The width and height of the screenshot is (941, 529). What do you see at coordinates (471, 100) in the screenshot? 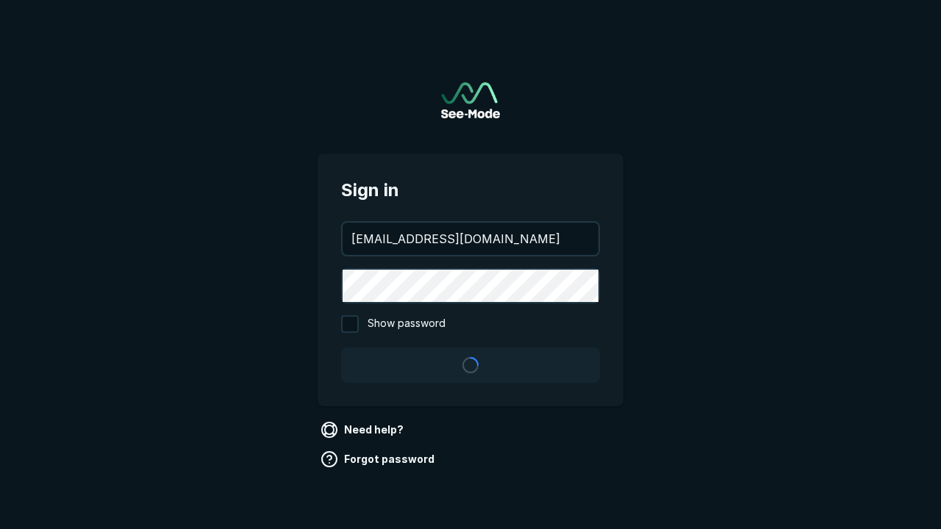
I see `img: See-Mode Logo` at bounding box center [471, 100].